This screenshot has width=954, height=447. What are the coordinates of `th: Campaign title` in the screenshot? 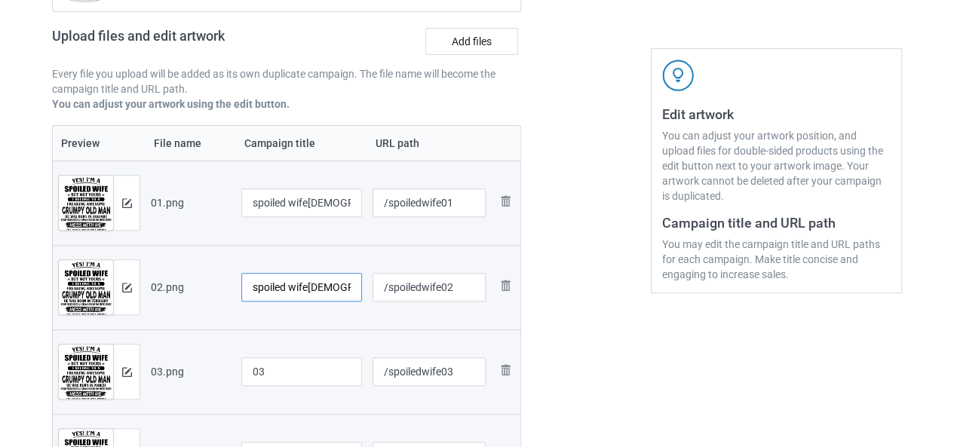 It's located at (302, 143).